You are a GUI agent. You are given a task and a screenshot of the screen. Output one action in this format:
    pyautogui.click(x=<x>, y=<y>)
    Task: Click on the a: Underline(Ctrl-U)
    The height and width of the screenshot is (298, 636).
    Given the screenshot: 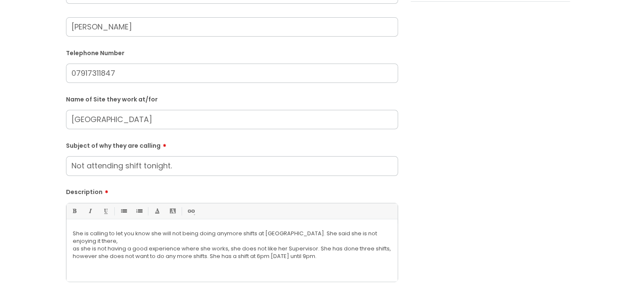 What is the action you would take?
    pyautogui.click(x=105, y=211)
    